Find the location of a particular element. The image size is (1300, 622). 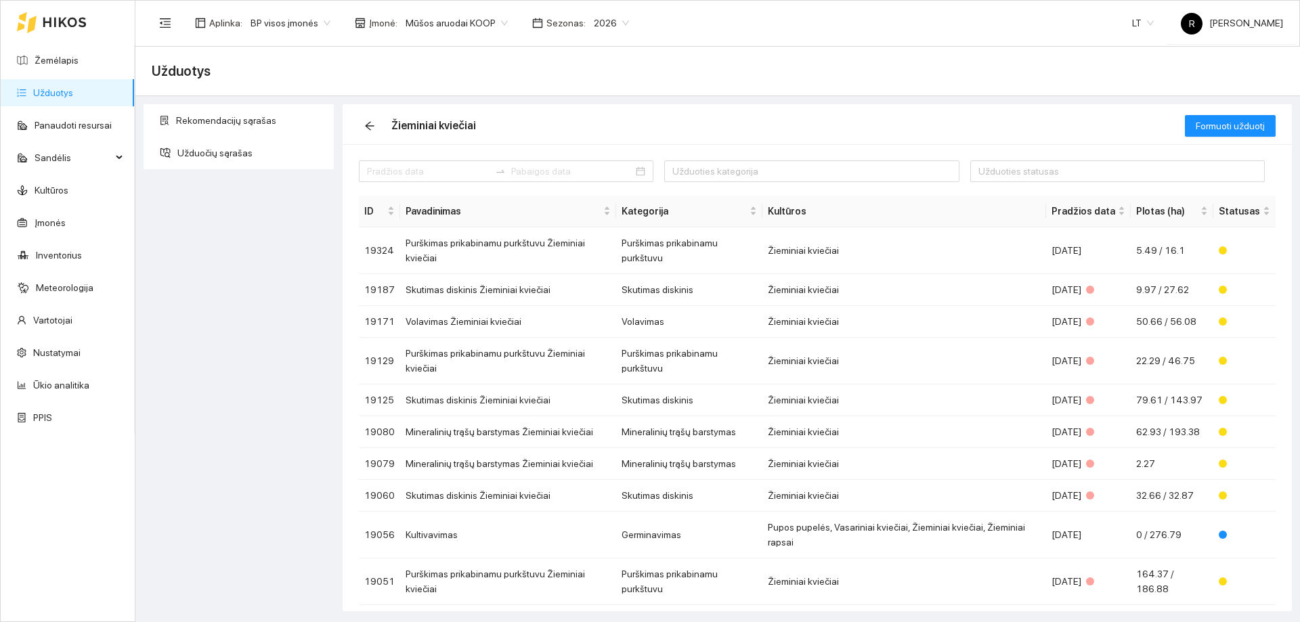

input: Pradžios data is located at coordinates (428, 171).